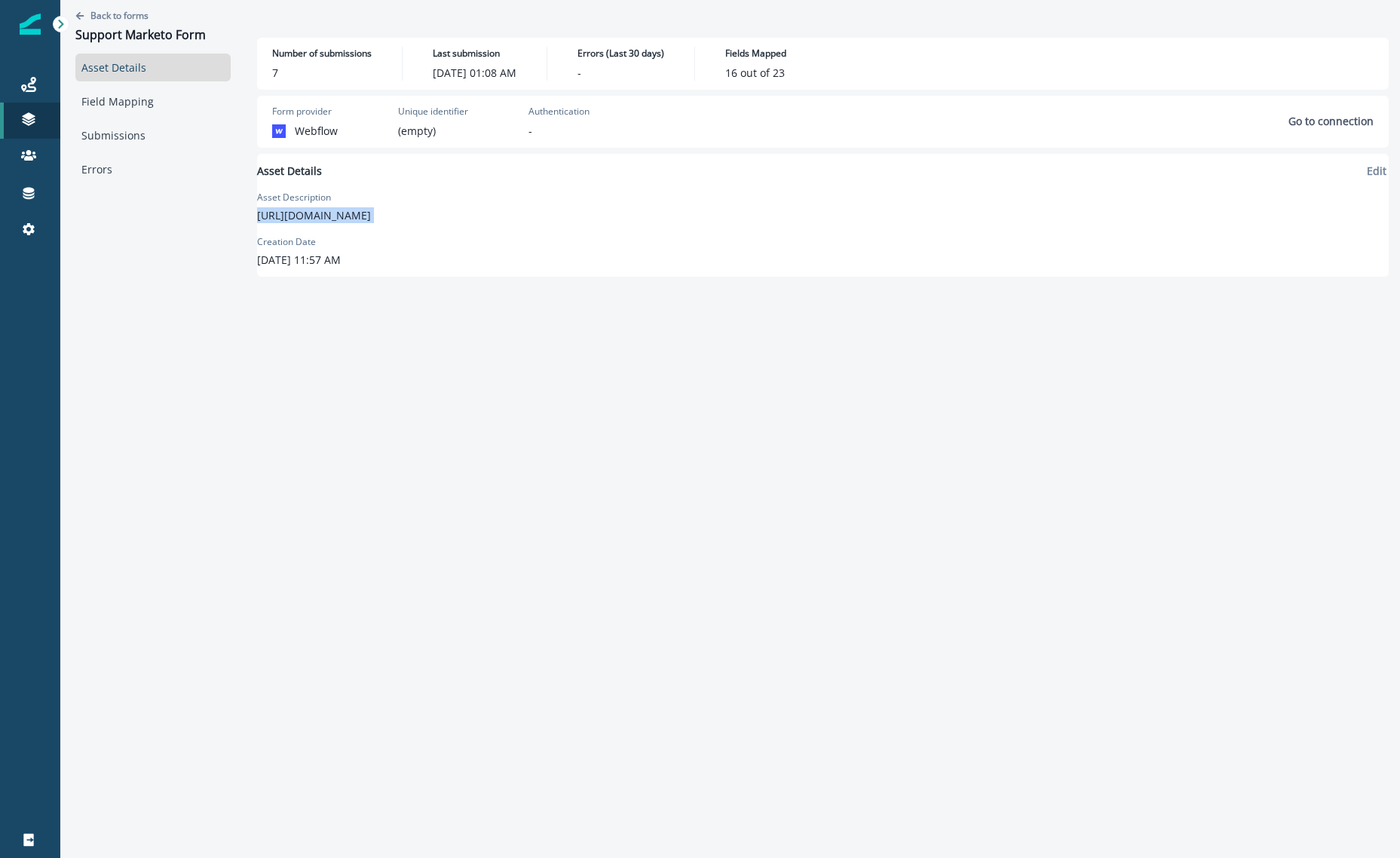 The width and height of the screenshot is (1400, 858). What do you see at coordinates (153, 135) in the screenshot?
I see `a: Submissions` at bounding box center [153, 135].